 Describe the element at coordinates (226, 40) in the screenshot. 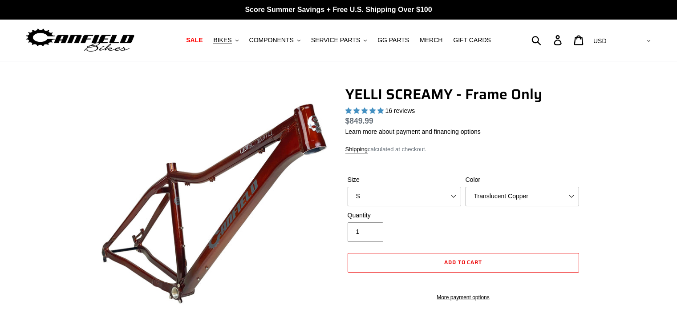

I see `button: BIKES` at that location.